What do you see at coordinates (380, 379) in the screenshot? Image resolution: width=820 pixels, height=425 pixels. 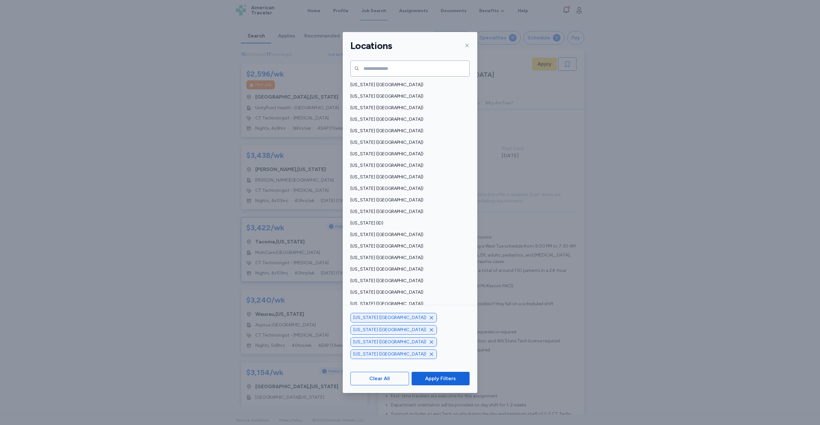 I see `button: Clear All` at bounding box center [380, 379].